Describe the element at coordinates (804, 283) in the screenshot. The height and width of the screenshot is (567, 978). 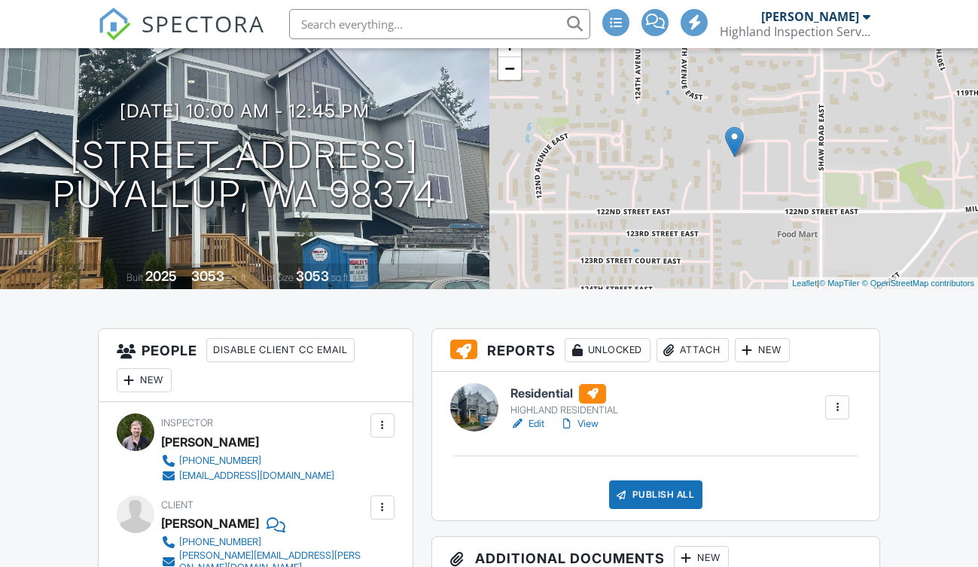
I see `a: Leaflet` at that location.